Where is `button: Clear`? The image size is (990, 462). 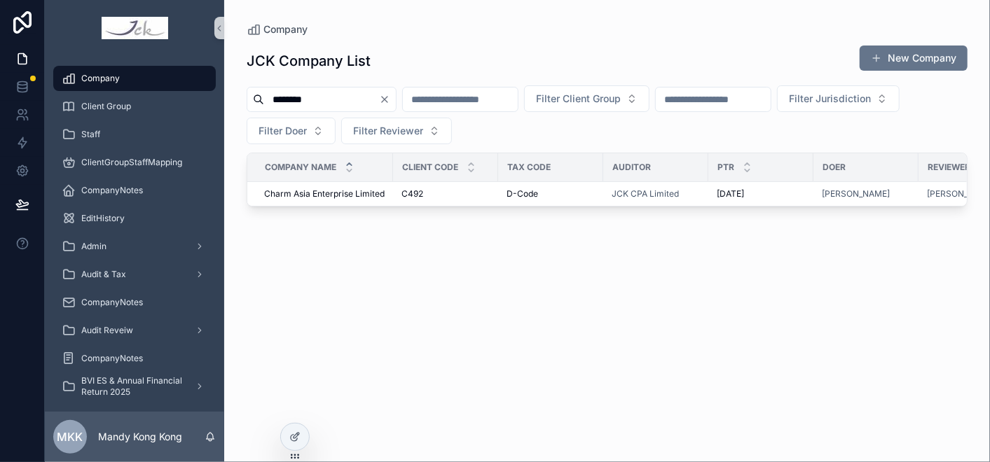
button: Clear is located at coordinates (387, 99).